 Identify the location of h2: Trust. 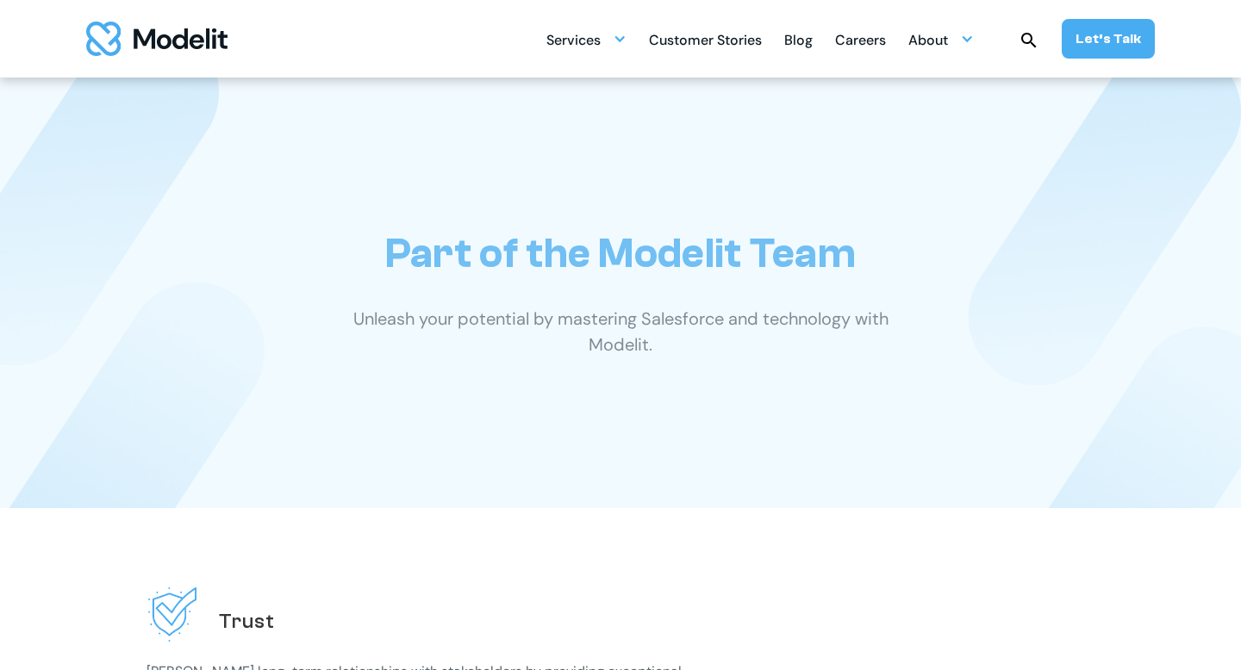
(246, 621).